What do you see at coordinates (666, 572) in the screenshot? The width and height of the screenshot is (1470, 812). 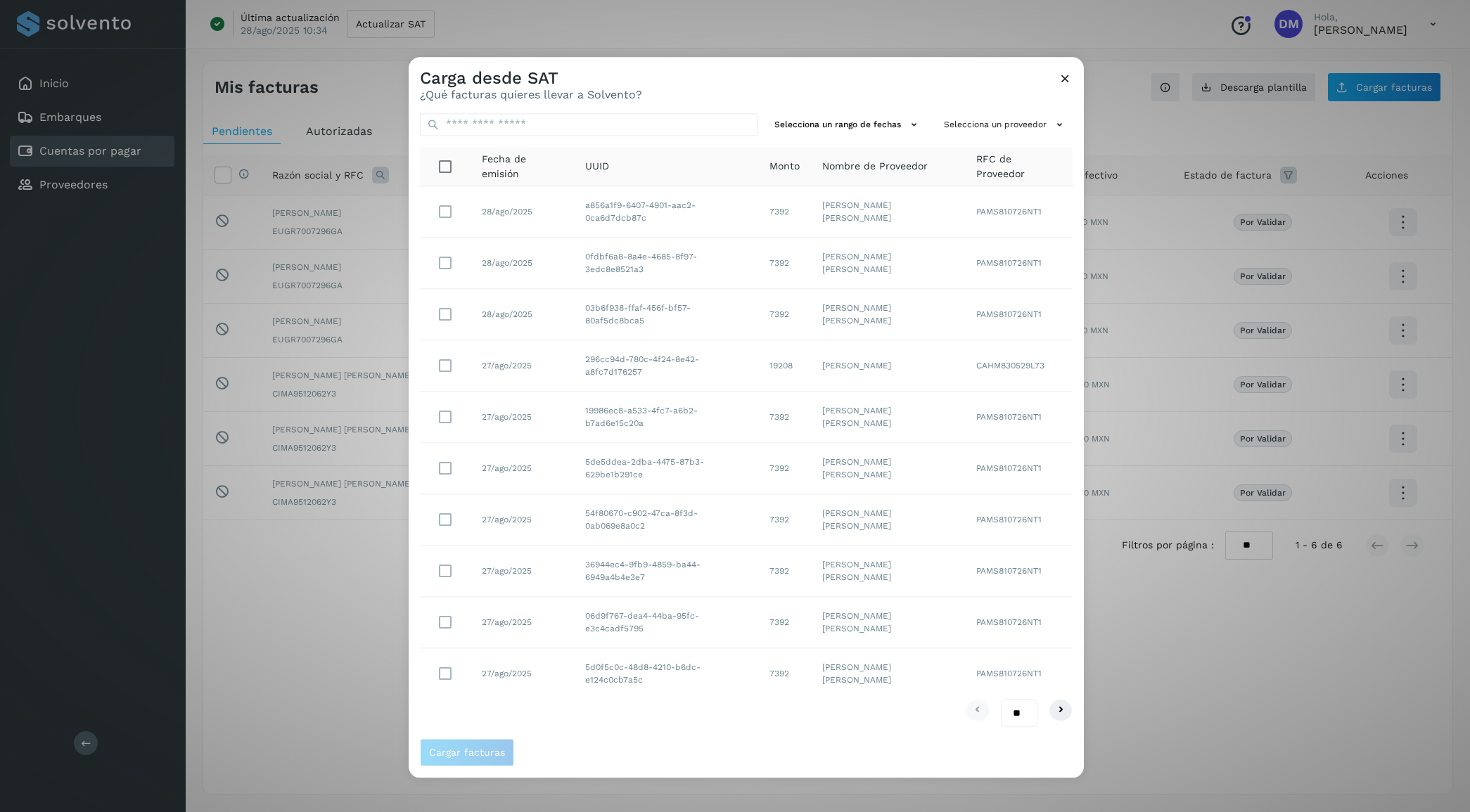 I see `td: 36944ec4-9fb9-4859-ba44-6949a4b4e3e7` at bounding box center [666, 572].